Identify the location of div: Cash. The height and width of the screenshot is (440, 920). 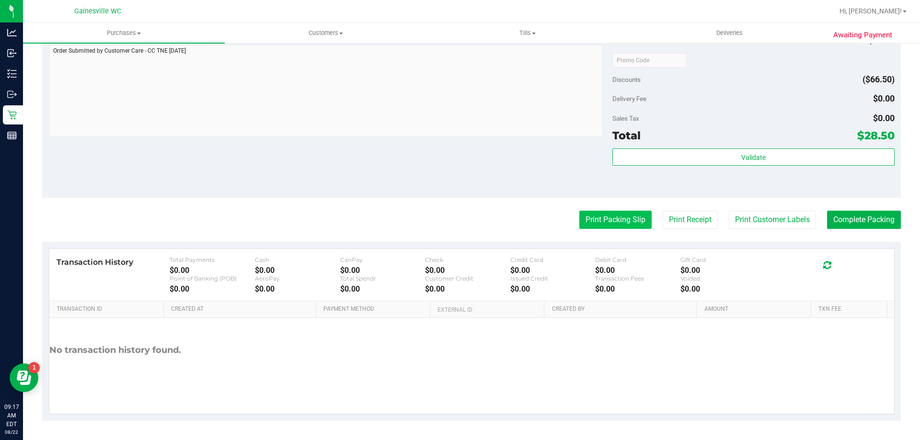
(297, 260).